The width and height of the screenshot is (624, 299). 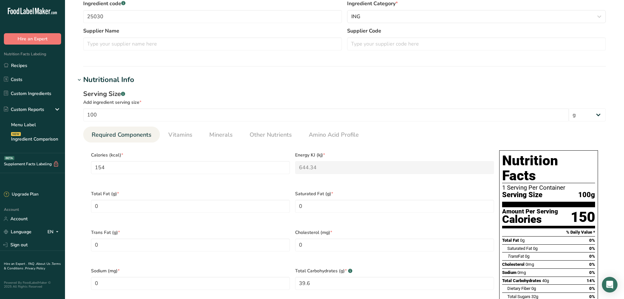 What do you see at coordinates (530, 211) in the screenshot?
I see `div: Amount Per Serving` at bounding box center [530, 211].